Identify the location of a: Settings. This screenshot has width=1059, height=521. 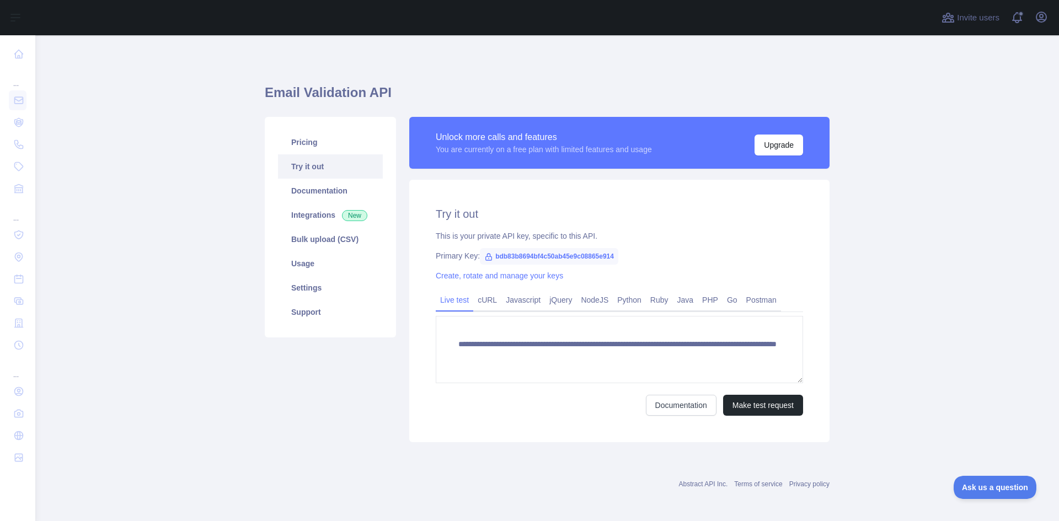
(330, 288).